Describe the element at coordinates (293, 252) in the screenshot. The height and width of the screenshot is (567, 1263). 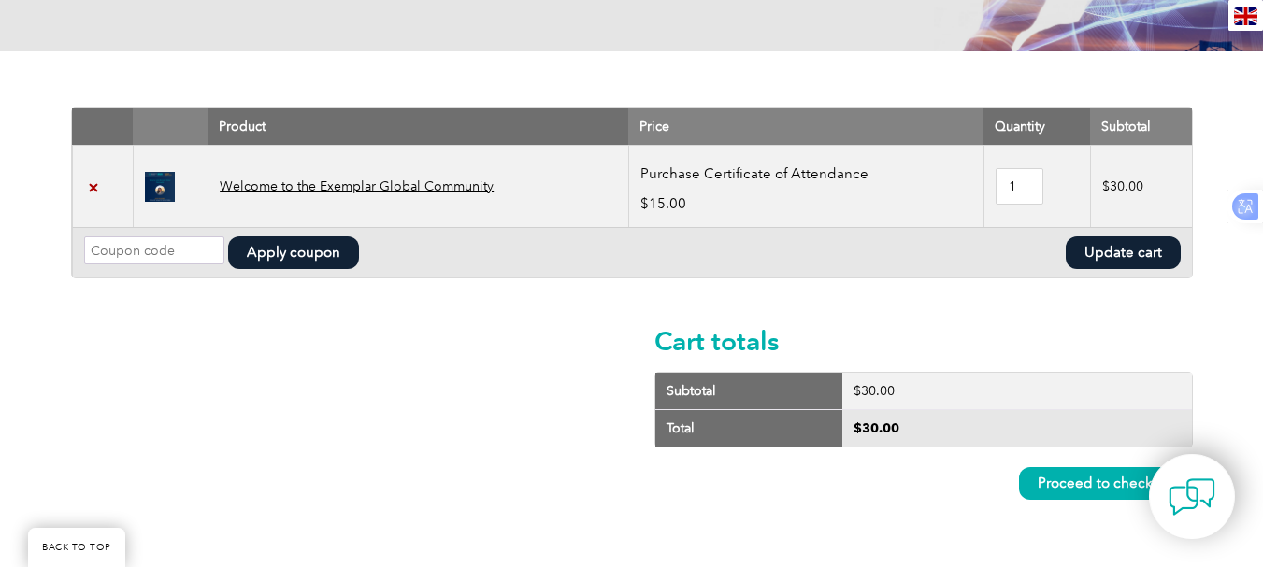
I see `button: Apply coupon` at that location.